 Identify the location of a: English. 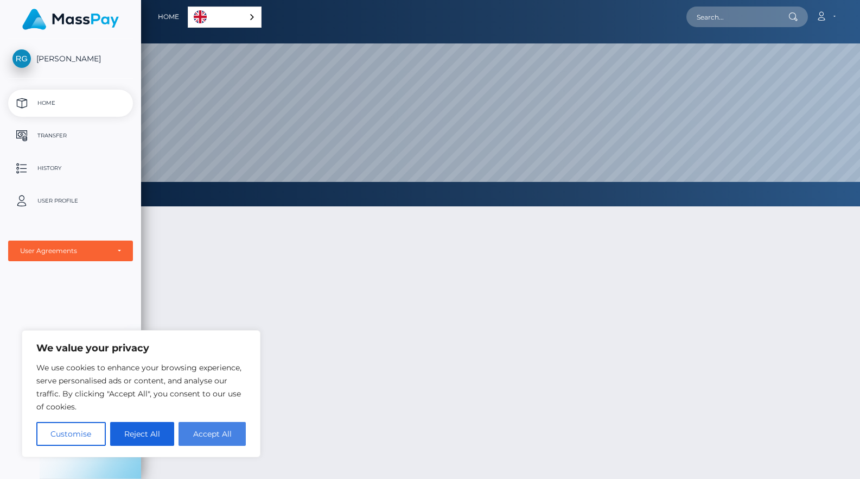
(225, 17).